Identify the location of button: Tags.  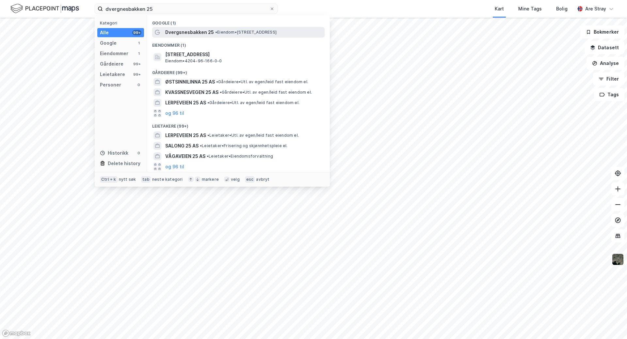
(609, 95).